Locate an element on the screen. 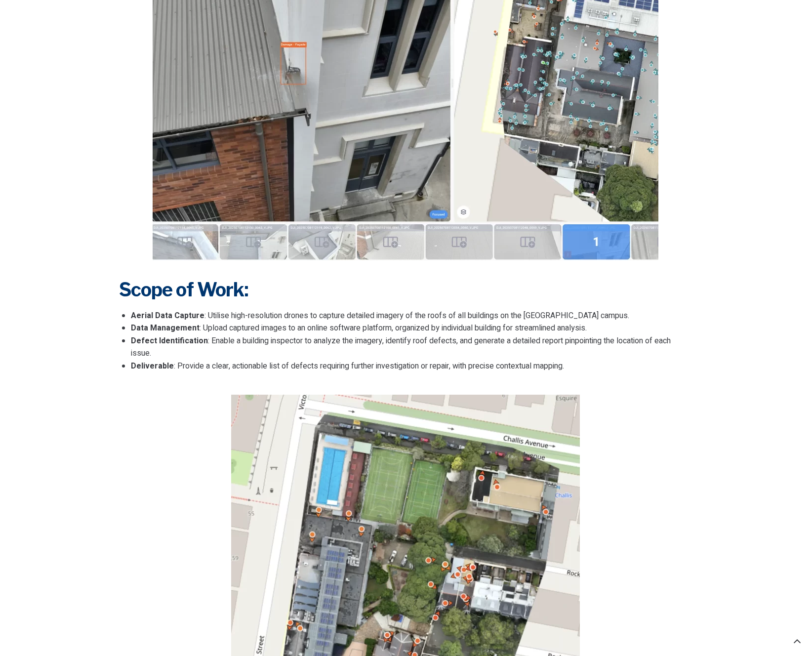  b: Defect Identification is located at coordinates (169, 341).